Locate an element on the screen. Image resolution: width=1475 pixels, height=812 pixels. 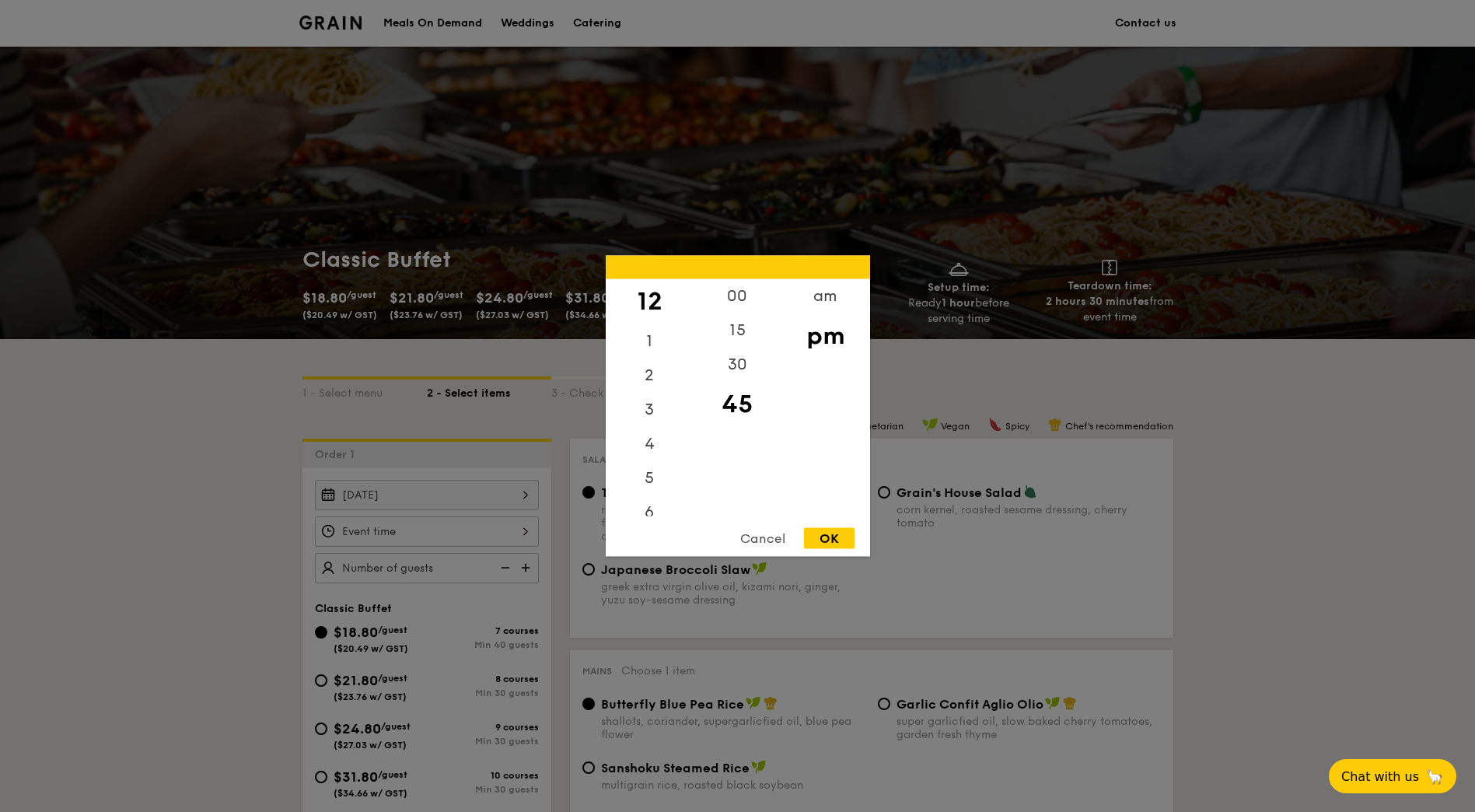
div: 00 is located at coordinates (737, 296).